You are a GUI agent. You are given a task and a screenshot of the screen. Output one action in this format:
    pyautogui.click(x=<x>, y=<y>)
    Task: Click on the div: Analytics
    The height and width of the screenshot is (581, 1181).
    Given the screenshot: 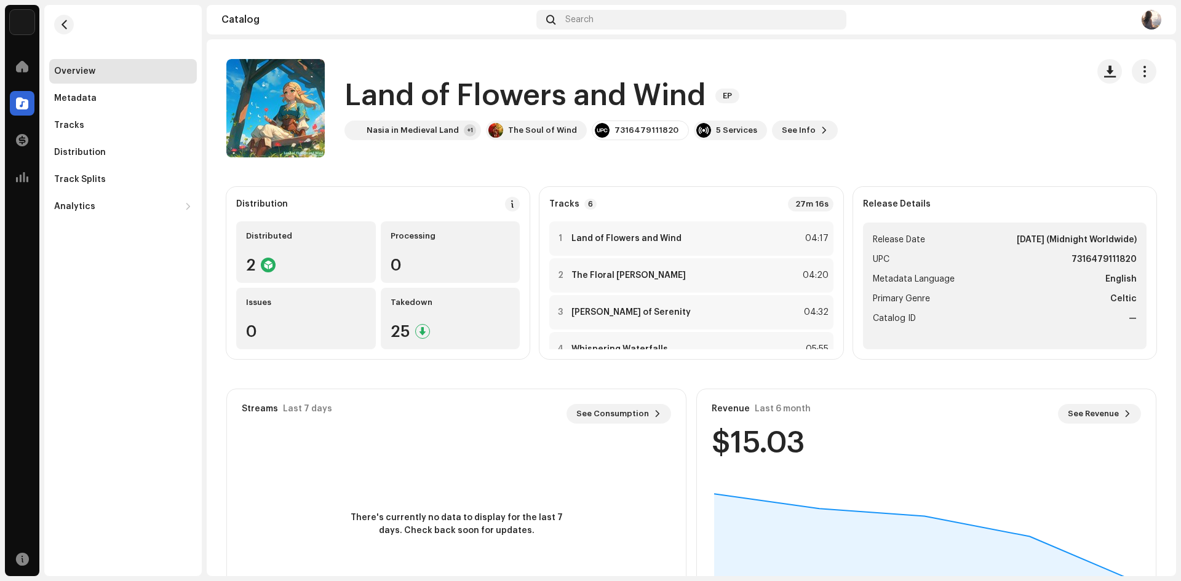 What is the action you would take?
    pyautogui.click(x=74, y=207)
    